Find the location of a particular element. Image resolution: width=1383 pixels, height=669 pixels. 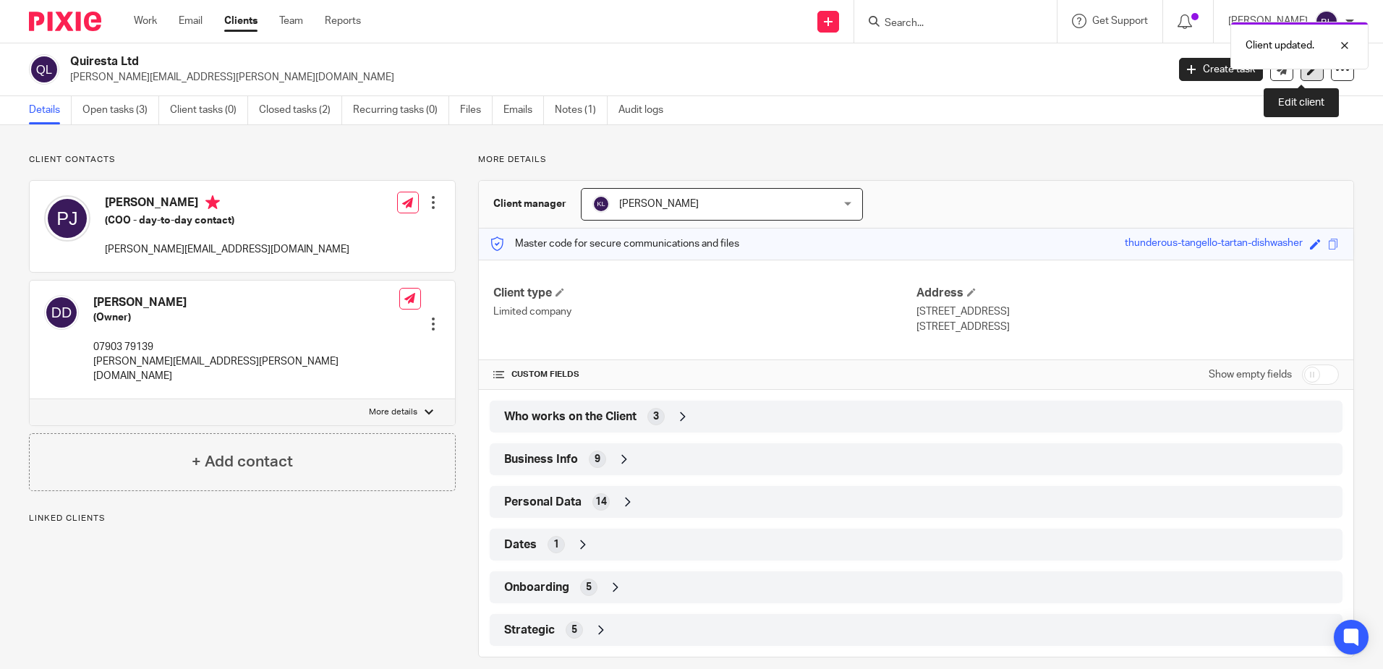

a: Create task is located at coordinates (1221, 69).